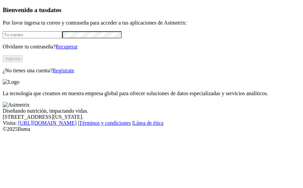 The width and height of the screenshot is (303, 188). What do you see at coordinates (152, 111) in the screenshot?
I see `div: Diseñando nutrición, impactando vidas.` at bounding box center [152, 111].